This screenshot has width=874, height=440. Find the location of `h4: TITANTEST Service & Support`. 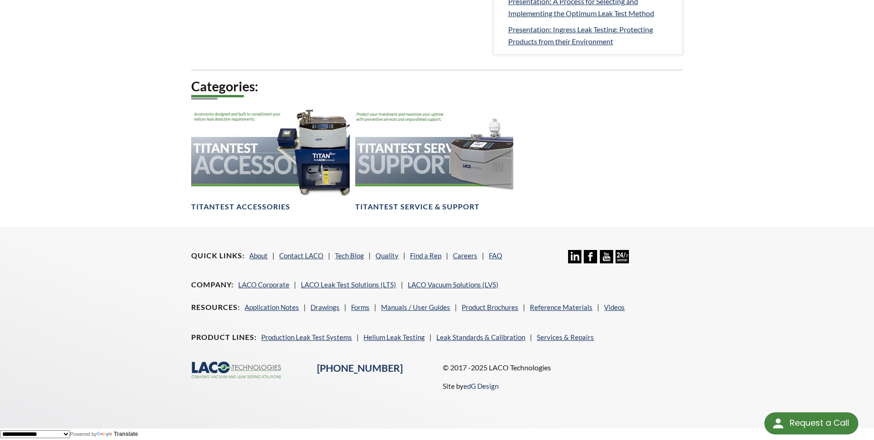

h4: TITANTEST Service & Support is located at coordinates (418, 206).